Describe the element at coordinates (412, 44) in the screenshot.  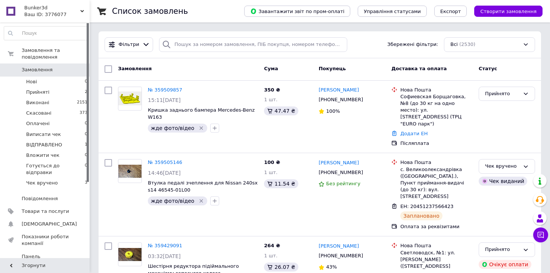
I see `span: Збережені фільтри:` at that location.